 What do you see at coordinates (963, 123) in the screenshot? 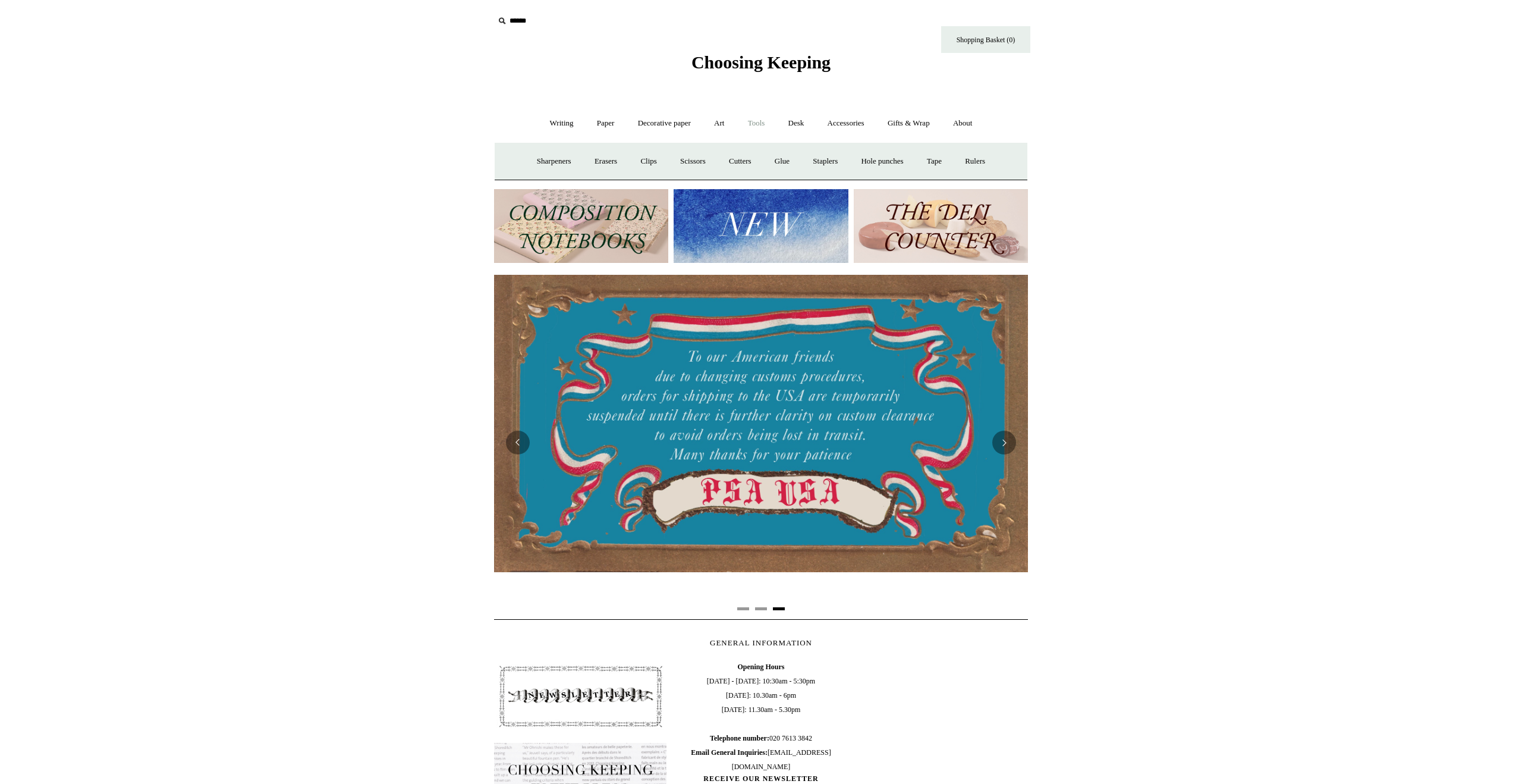
I see `a: About` at bounding box center [963, 123].